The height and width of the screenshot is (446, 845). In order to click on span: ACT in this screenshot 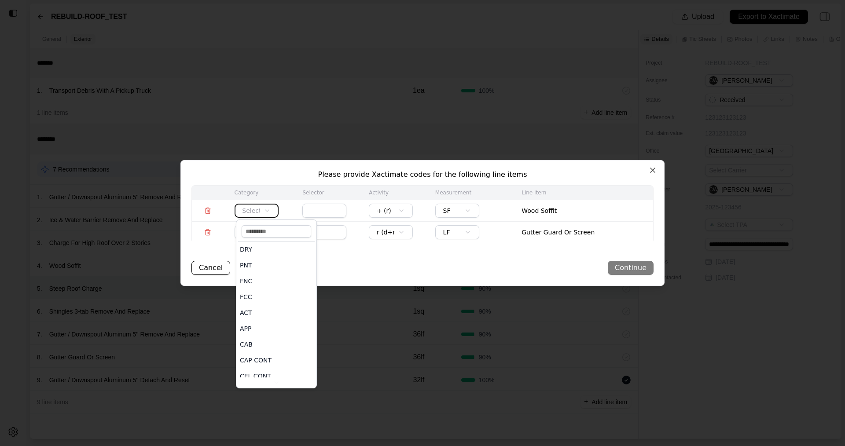, I will do `click(246, 313)`.